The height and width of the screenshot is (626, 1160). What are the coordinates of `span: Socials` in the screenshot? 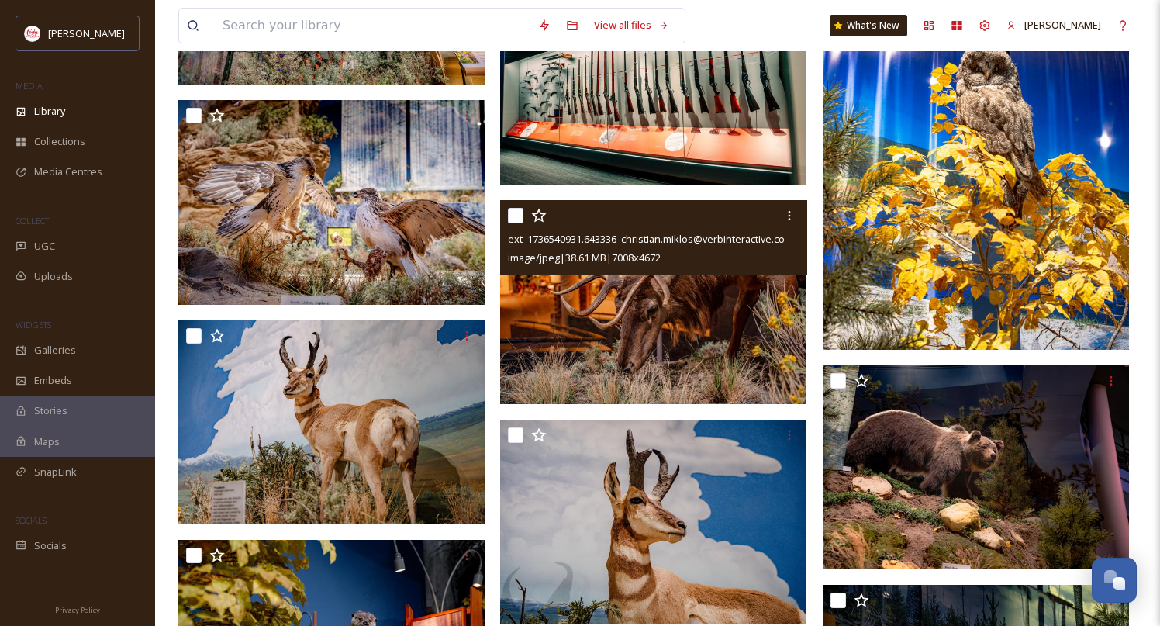 It's located at (50, 545).